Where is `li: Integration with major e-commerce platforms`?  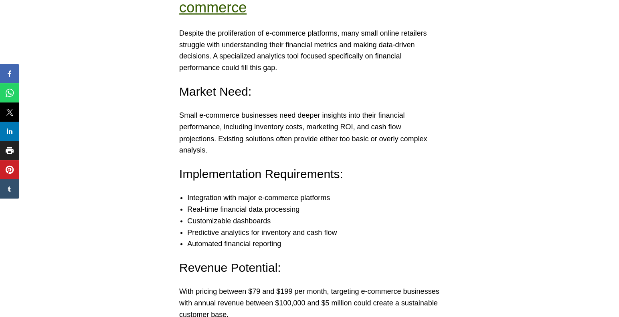 li: Integration with major e-commerce platforms is located at coordinates (317, 198).